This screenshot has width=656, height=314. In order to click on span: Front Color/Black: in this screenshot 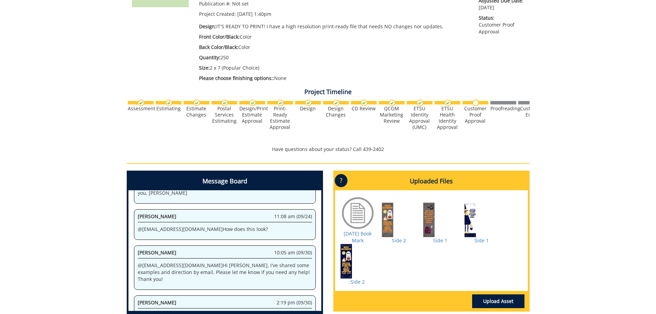, I will do `click(219, 37)`.